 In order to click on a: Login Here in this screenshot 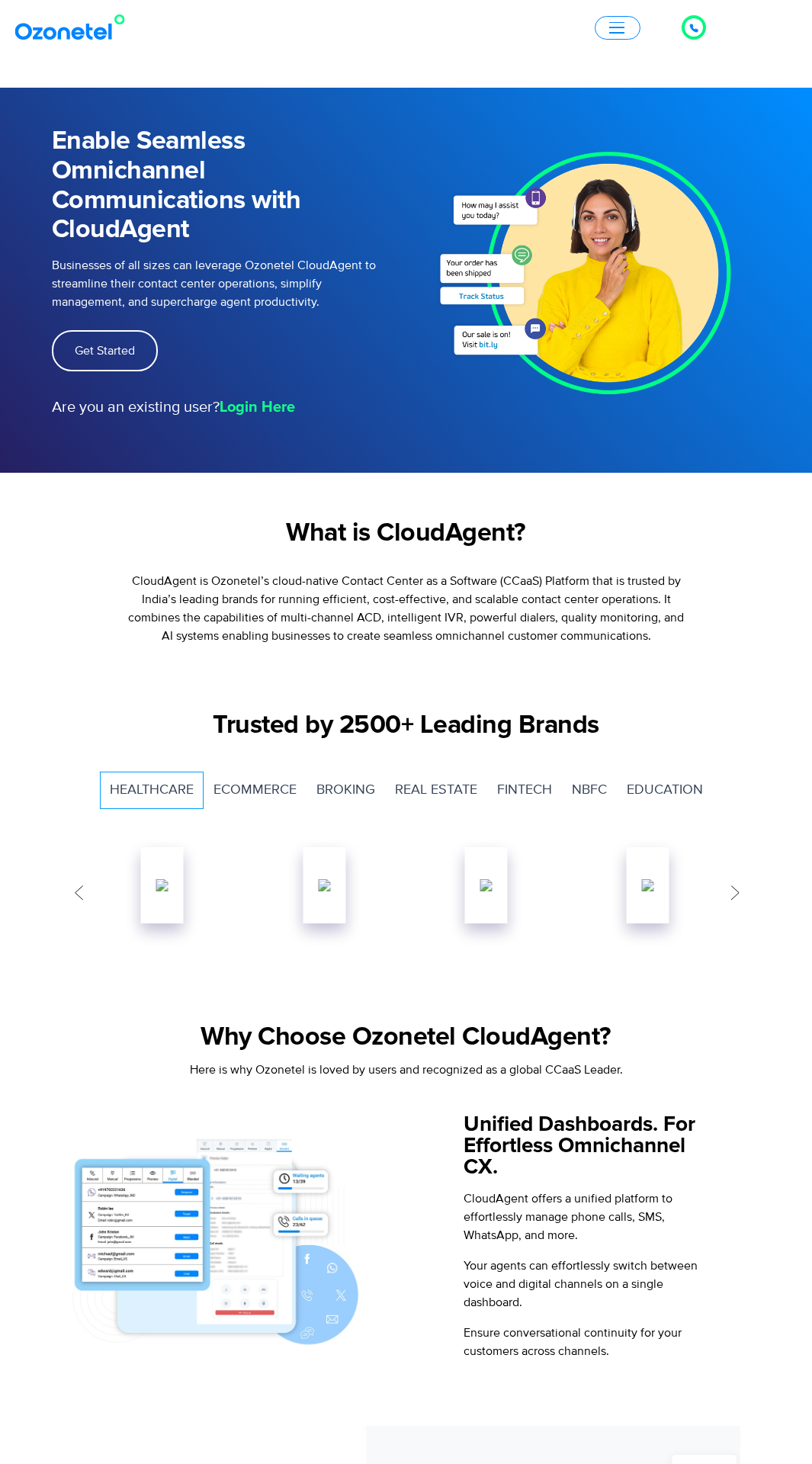, I will do `click(257, 407)`.